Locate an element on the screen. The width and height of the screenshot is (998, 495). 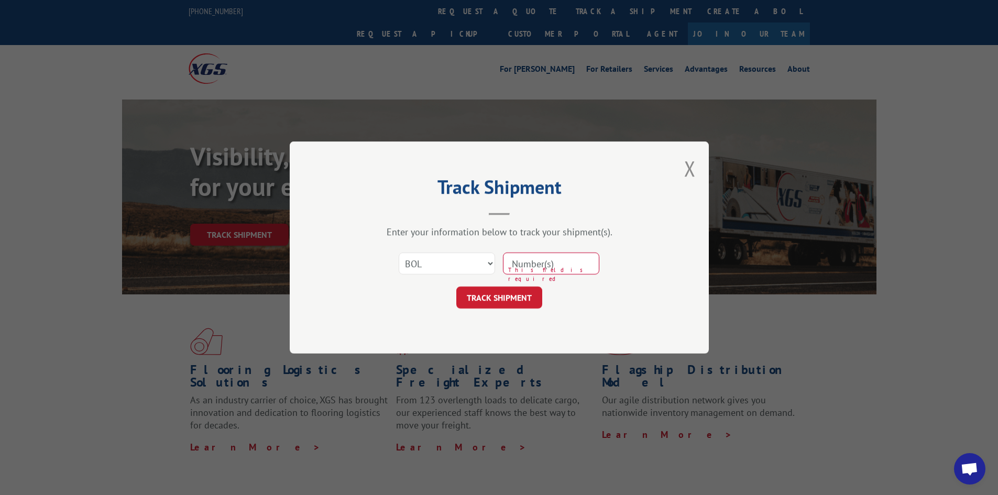
h2: Track Shipment is located at coordinates (499, 190).